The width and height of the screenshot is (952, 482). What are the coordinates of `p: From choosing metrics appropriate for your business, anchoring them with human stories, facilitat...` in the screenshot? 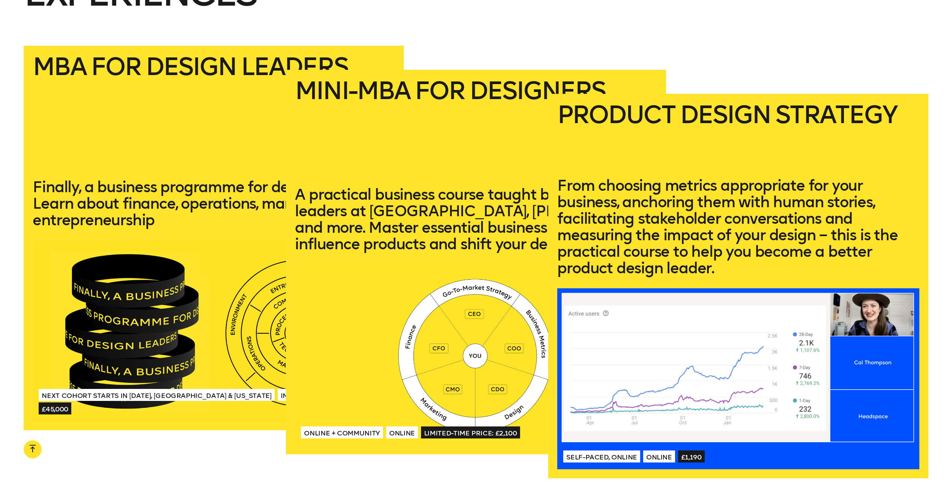 It's located at (738, 227).